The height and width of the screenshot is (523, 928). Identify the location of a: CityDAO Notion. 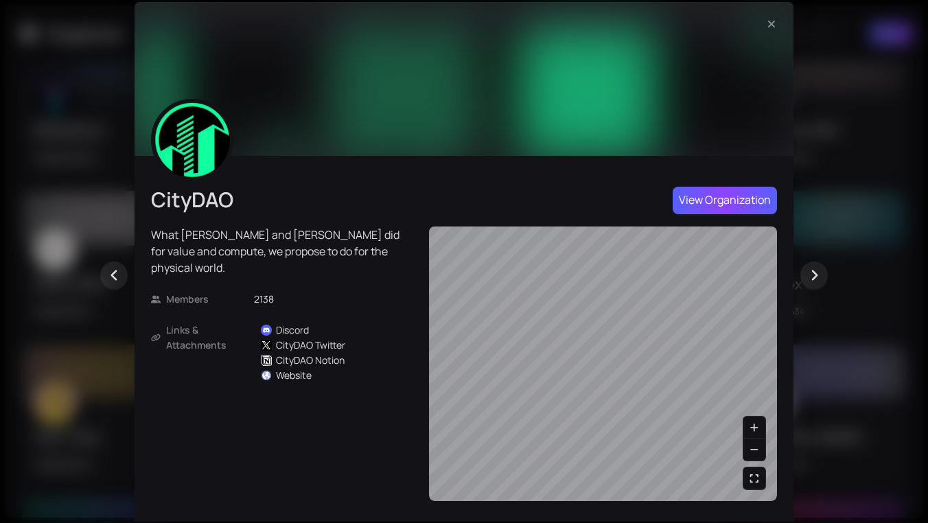
(303, 360).